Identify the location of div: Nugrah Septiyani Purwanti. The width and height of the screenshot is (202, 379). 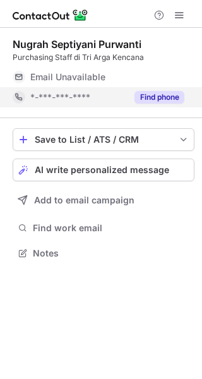
(77, 44).